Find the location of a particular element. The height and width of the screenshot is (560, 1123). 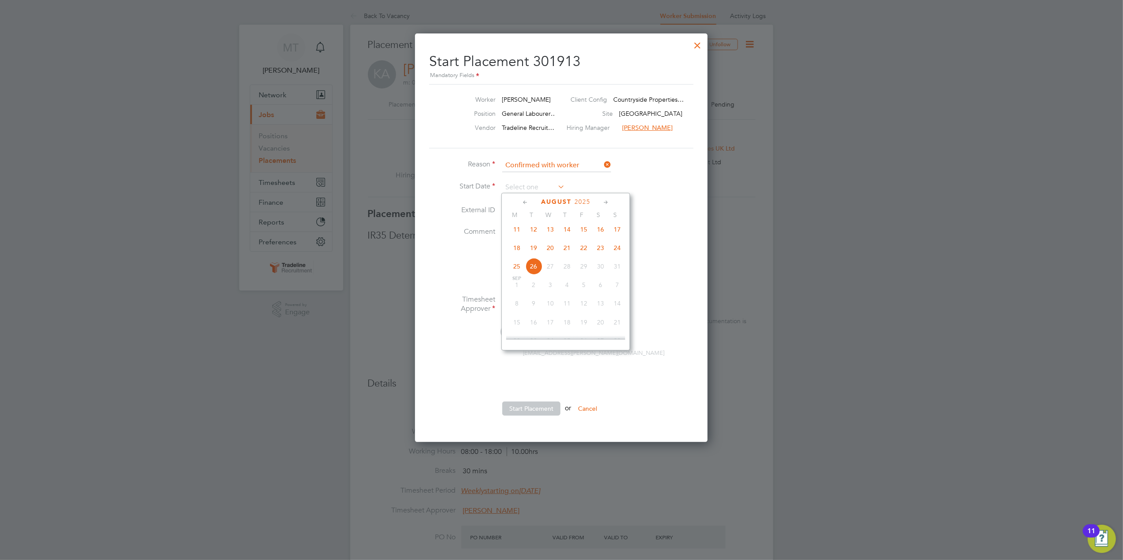

span: 10 is located at coordinates (550, 303).